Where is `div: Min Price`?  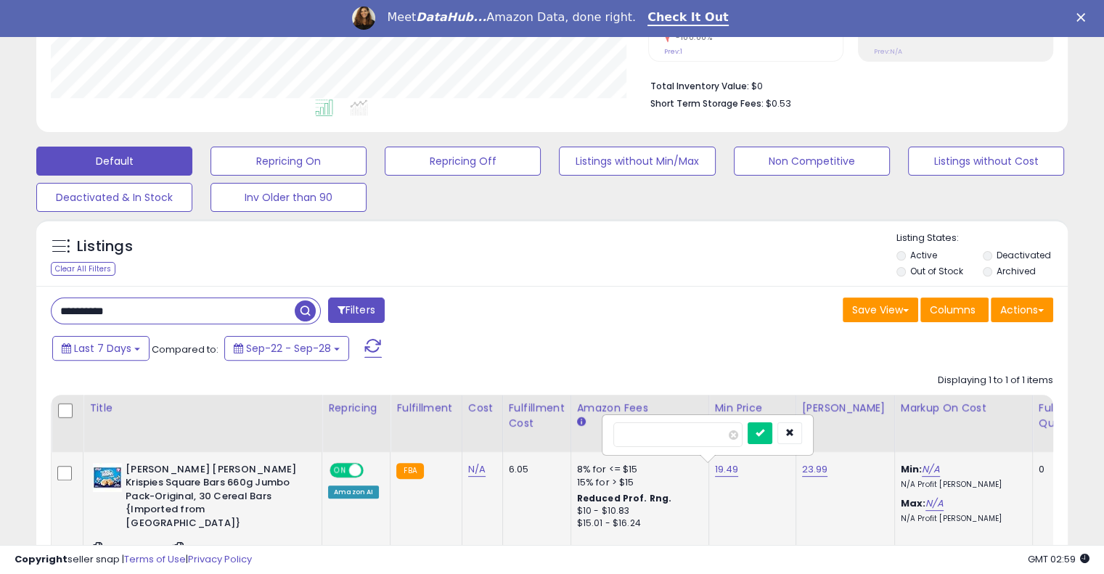 div: Min Price is located at coordinates (752, 408).